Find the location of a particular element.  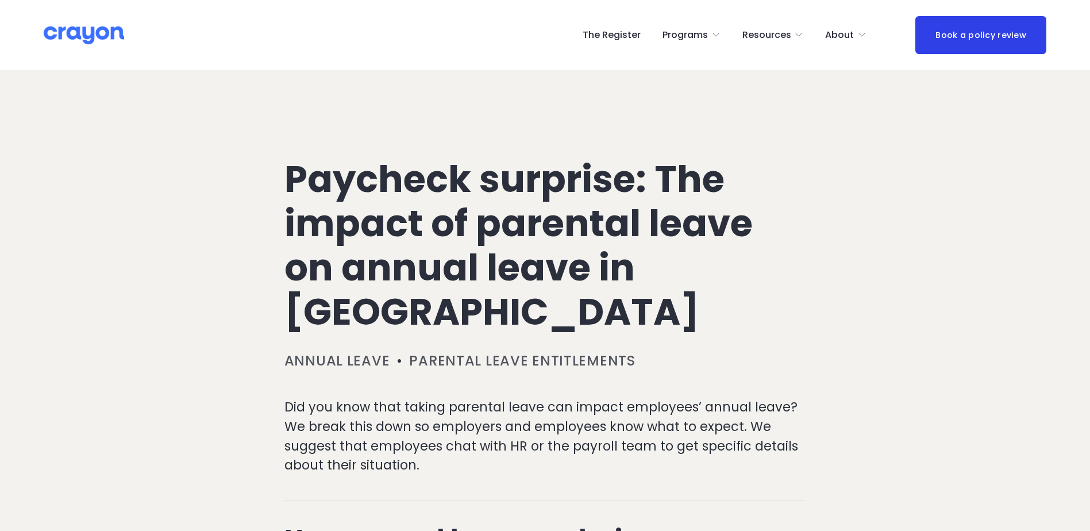

p: Did you know that taking parental leave can impact employees’ annual leave? We break this down so... is located at coordinates (545, 436).